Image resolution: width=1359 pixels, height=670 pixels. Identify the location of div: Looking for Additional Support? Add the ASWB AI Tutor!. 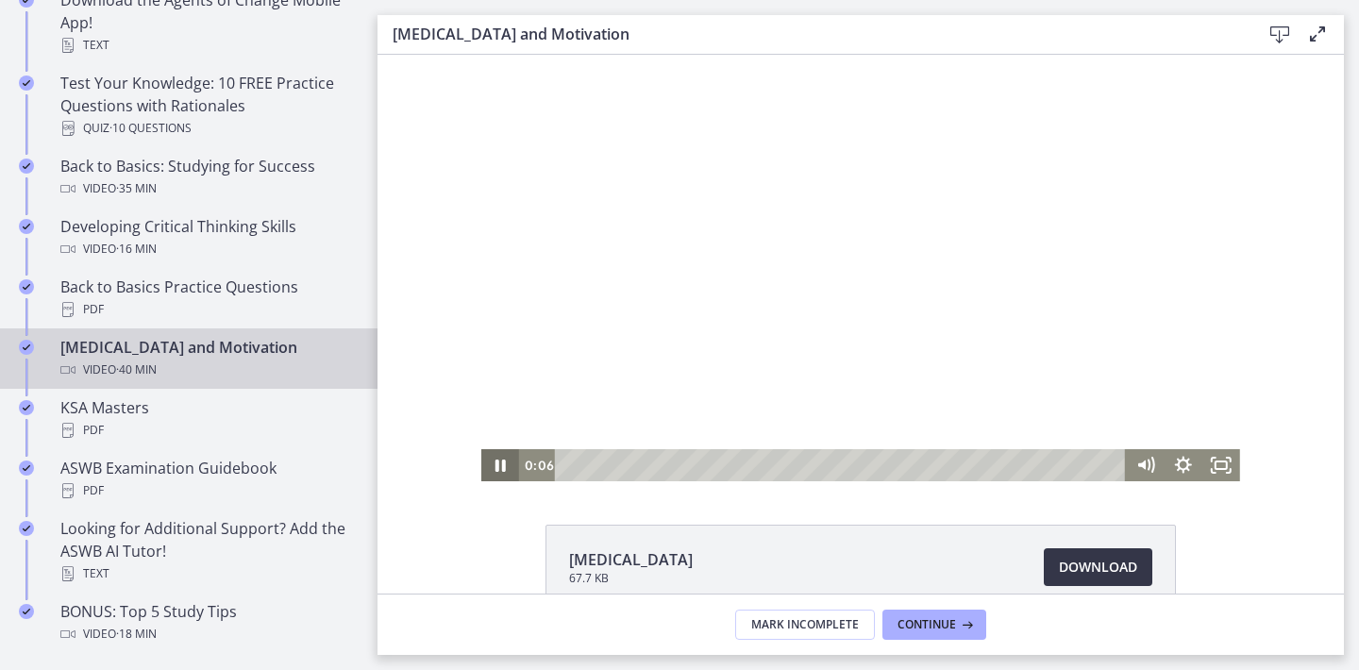
(208, 551).